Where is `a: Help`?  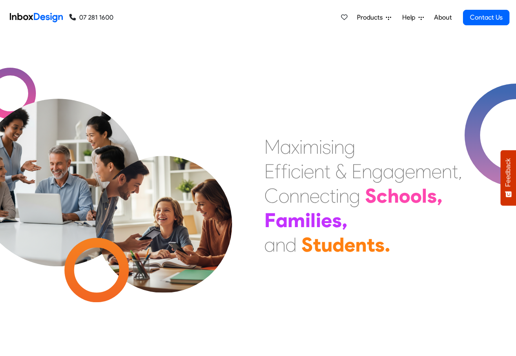 a: Help is located at coordinates (413, 18).